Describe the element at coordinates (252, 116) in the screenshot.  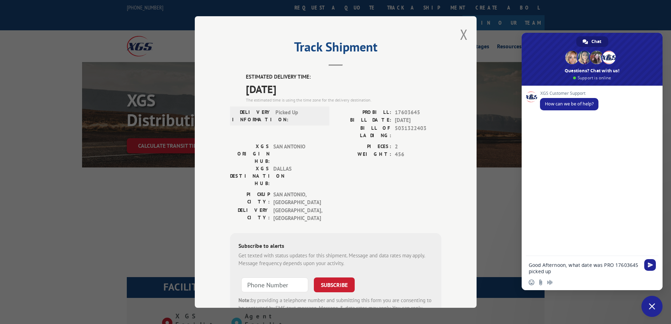
I see `label: DELIVERY INFORMATION:` at that location.